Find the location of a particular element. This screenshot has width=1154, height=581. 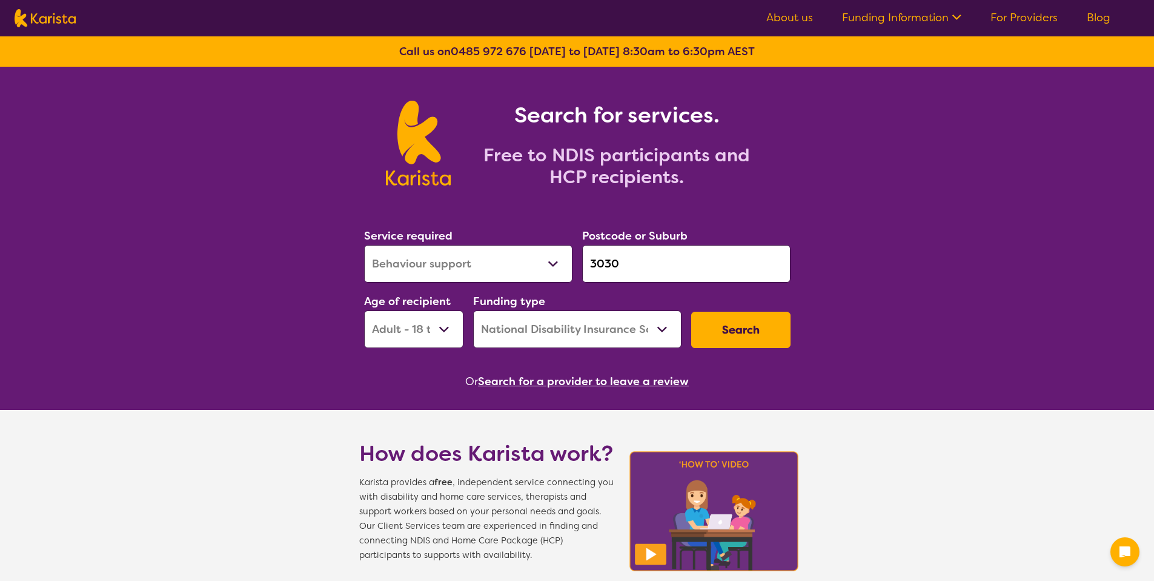

input: Type is located at coordinates (687, 264).